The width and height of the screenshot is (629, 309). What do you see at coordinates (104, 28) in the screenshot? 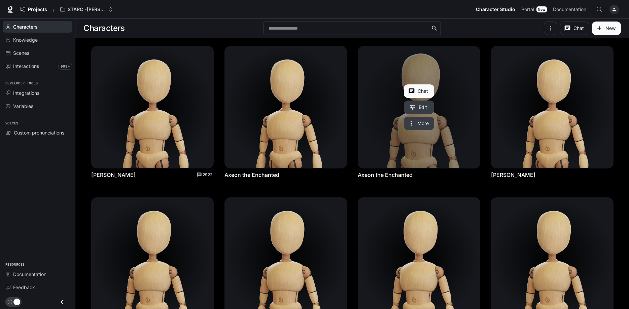
I see `h1: Characters` at bounding box center [104, 28].